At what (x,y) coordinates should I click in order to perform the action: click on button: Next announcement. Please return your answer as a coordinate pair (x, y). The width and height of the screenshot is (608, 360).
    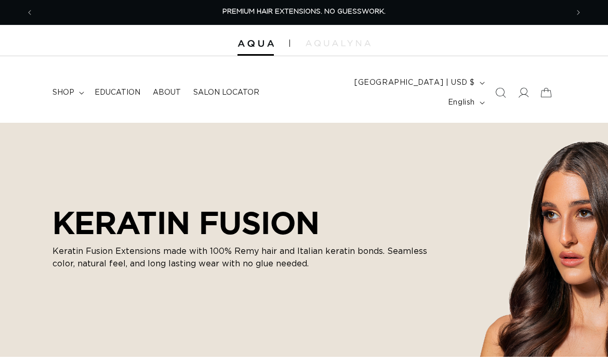
    Looking at the image, I should click on (579, 12).